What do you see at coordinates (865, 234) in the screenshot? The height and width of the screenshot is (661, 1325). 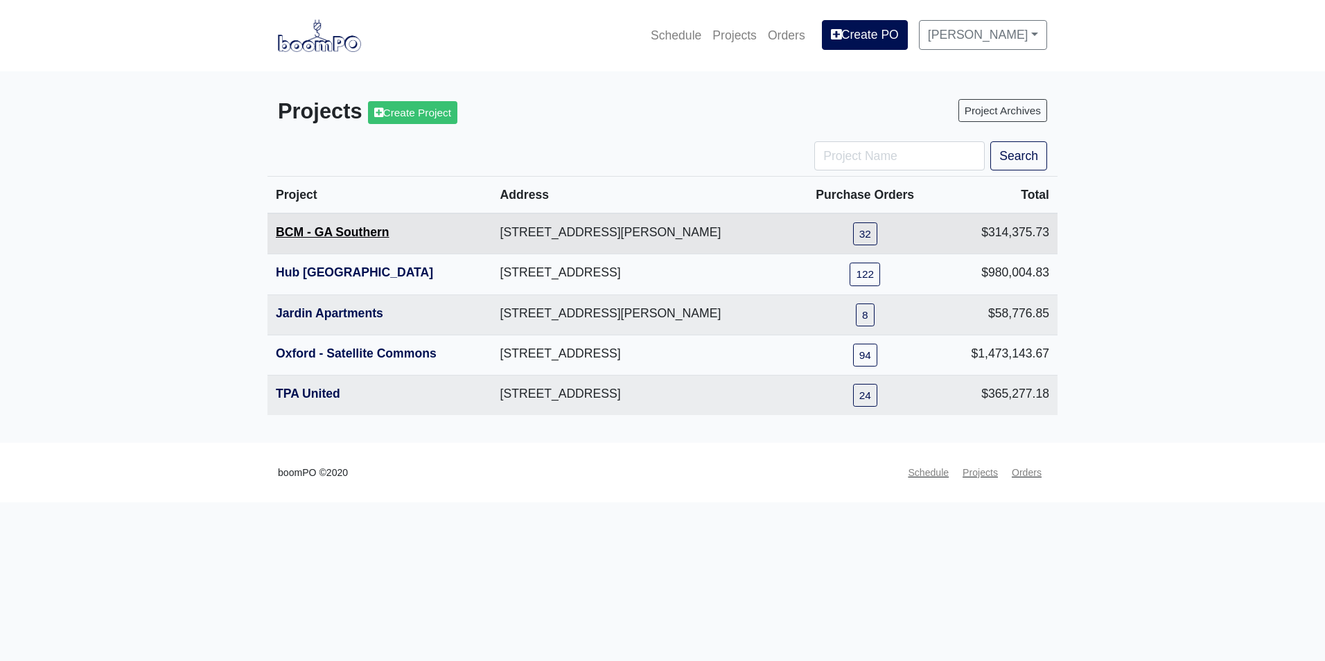 I see `a: 32` at bounding box center [865, 234].